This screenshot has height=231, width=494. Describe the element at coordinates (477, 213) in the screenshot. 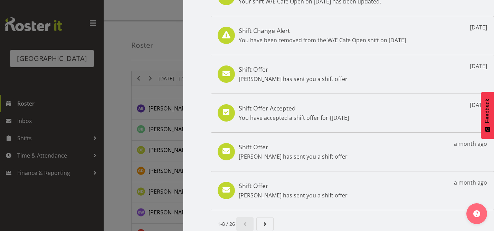

I see `img: help-xxl-2.png` at that location.